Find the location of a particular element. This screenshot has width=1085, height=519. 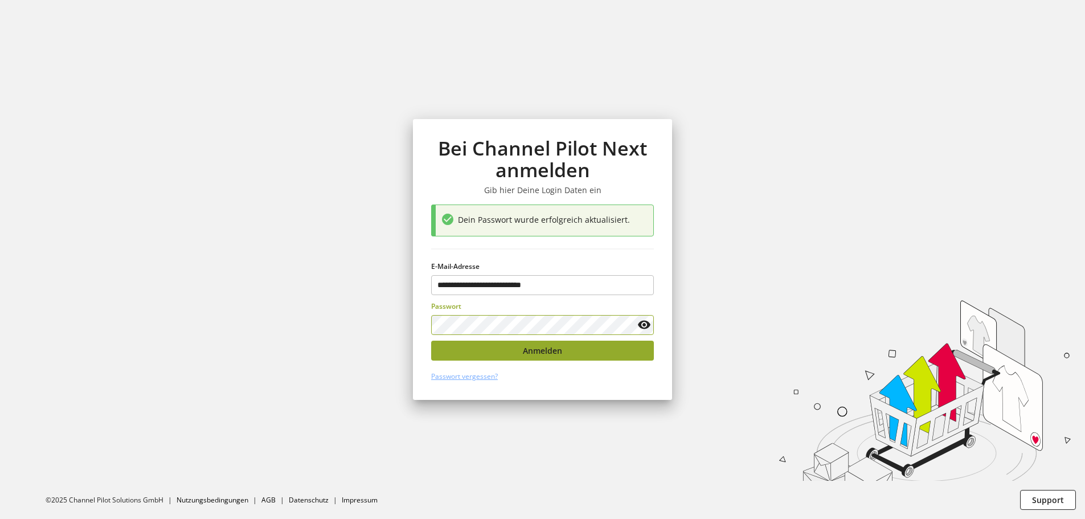

span: Support is located at coordinates (1048, 500).